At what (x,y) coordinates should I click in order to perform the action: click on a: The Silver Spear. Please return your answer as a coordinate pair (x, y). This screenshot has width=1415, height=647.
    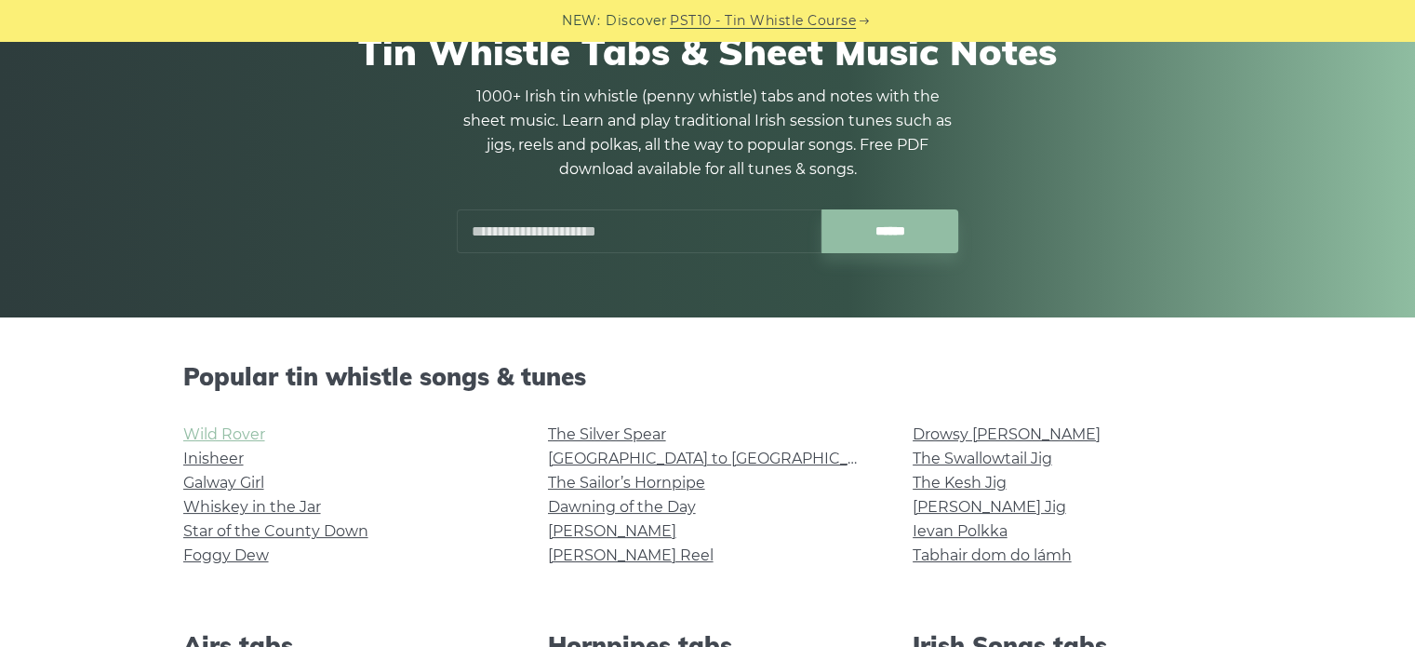
    Looking at the image, I should click on (607, 434).